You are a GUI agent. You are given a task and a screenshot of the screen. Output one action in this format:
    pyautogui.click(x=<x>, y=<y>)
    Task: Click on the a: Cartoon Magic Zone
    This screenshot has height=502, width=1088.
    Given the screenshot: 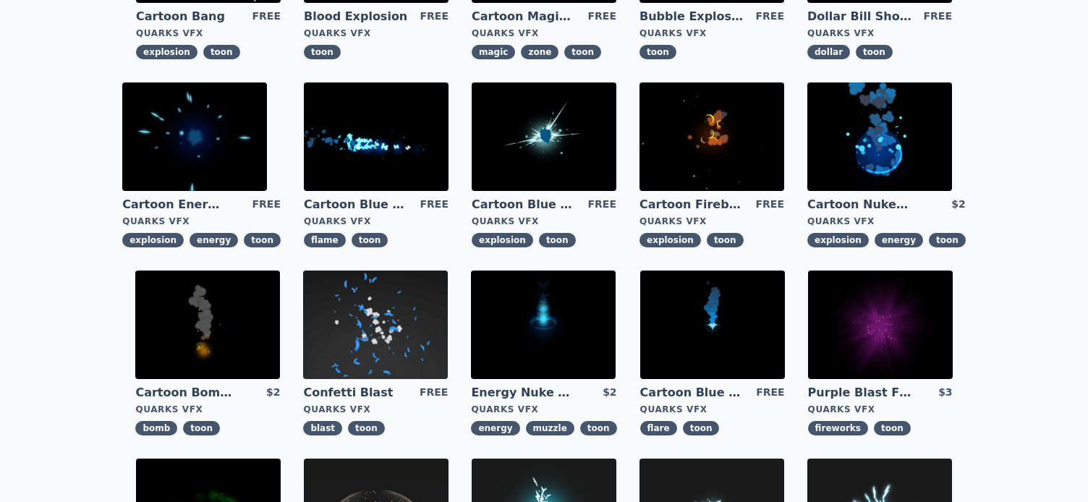 What is the action you would take?
    pyautogui.click(x=524, y=17)
    